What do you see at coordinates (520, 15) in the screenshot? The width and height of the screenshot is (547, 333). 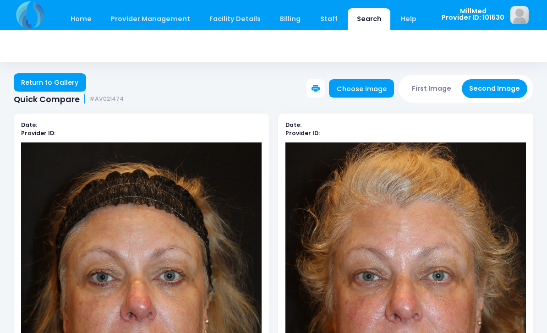 I see `img: image` at bounding box center [520, 15].